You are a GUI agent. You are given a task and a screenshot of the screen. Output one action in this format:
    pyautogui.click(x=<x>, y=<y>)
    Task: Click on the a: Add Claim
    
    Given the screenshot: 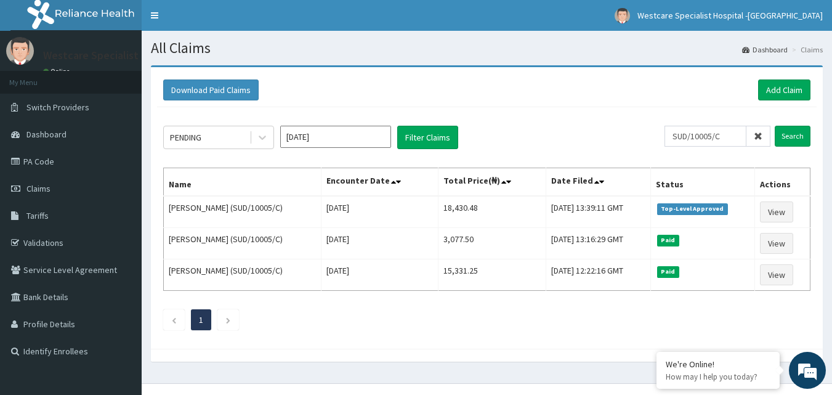 What is the action you would take?
    pyautogui.click(x=784, y=90)
    